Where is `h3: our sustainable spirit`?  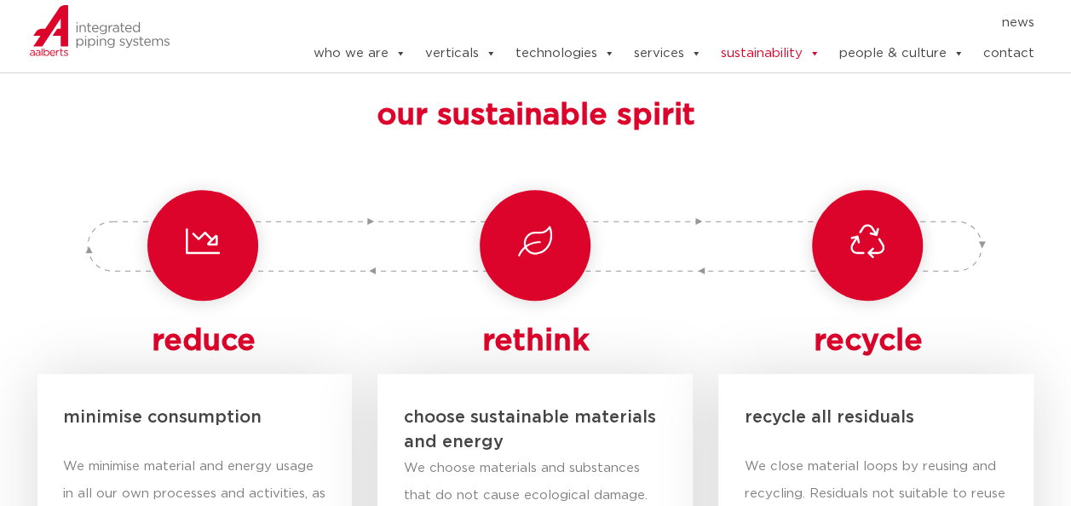
h3: our sustainable spirit is located at coordinates (536, 116).